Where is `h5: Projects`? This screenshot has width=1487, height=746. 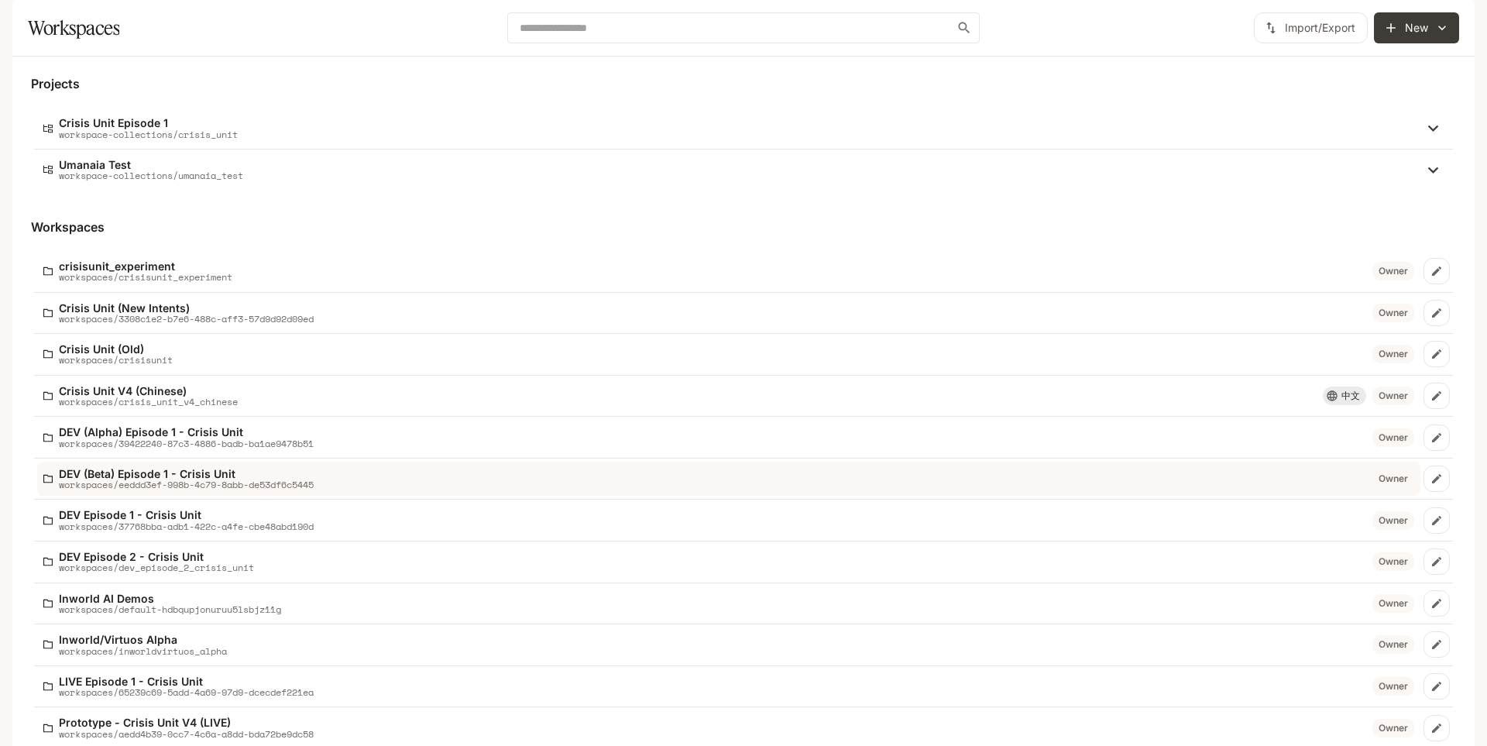 h5: Projects is located at coordinates (743, 84).